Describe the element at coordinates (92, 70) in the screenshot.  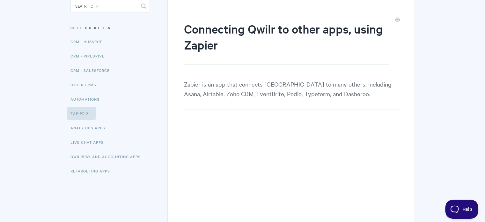
I see `a: CRM - Salesforce` at that location.